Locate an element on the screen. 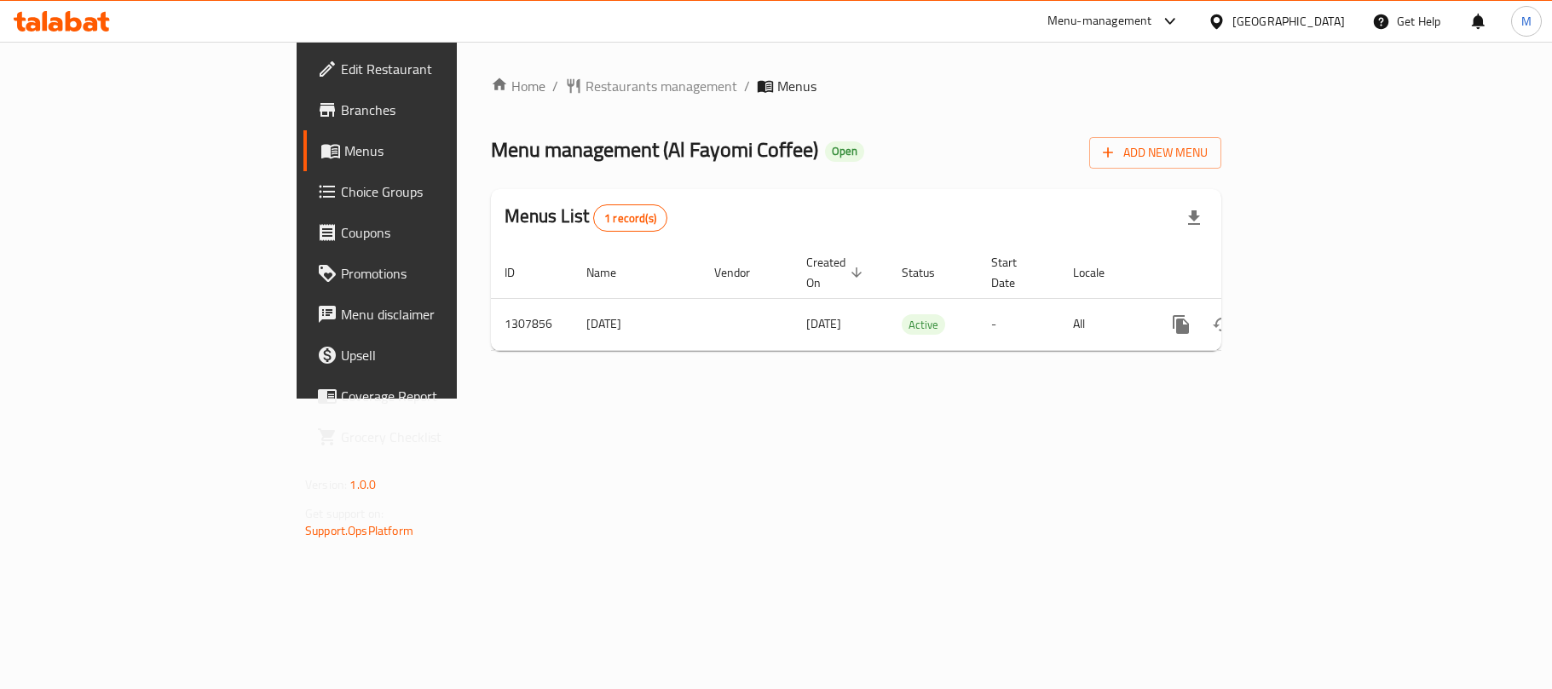 This screenshot has height=689, width=1552. a: Branches is located at coordinates (430, 110).